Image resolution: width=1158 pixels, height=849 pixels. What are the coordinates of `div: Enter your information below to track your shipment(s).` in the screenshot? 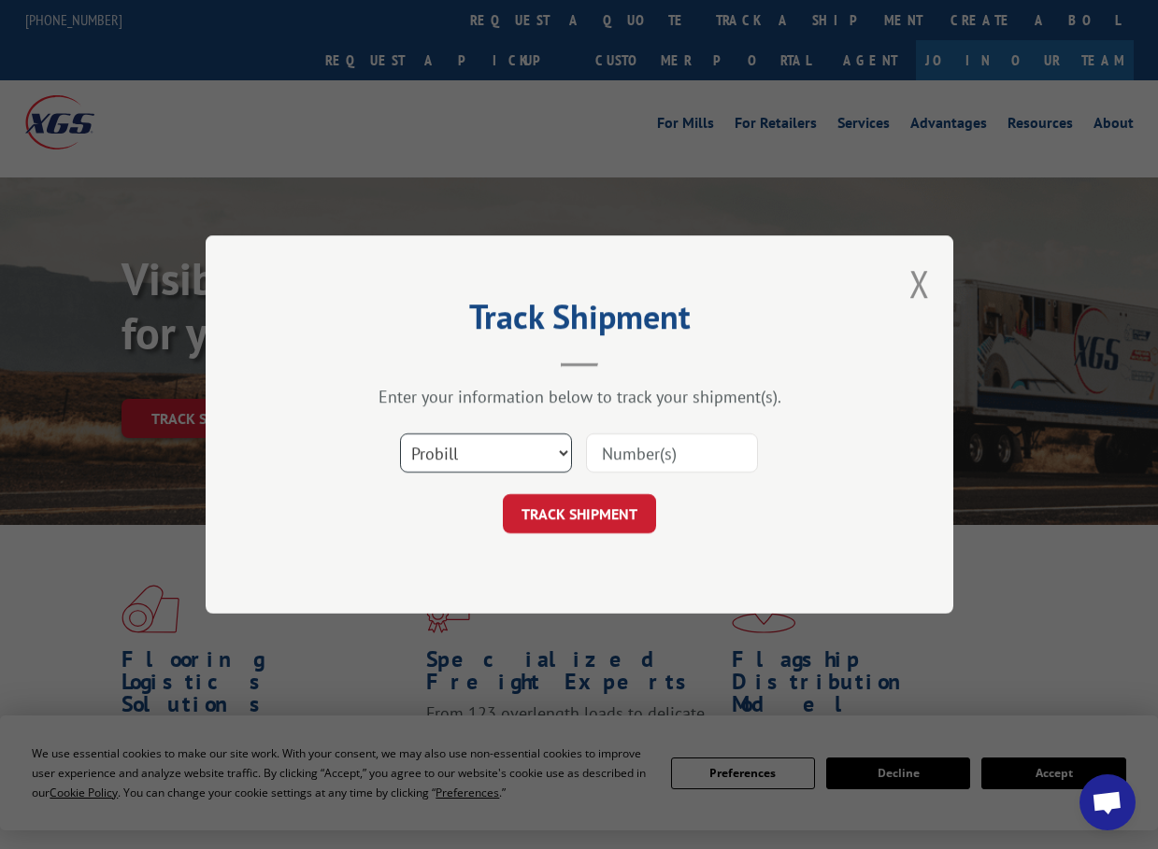 It's located at (579, 396).